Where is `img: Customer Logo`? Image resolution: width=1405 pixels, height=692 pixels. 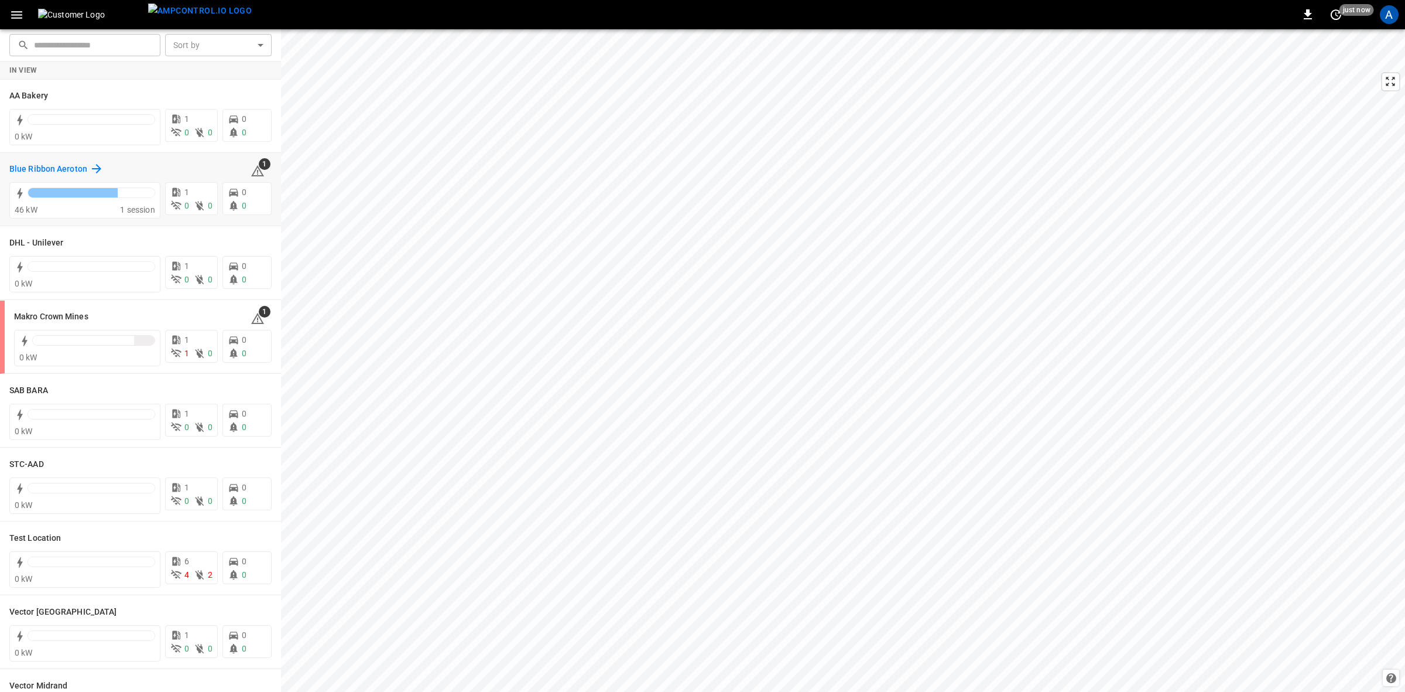 img: Customer Logo is located at coordinates (91, 15).